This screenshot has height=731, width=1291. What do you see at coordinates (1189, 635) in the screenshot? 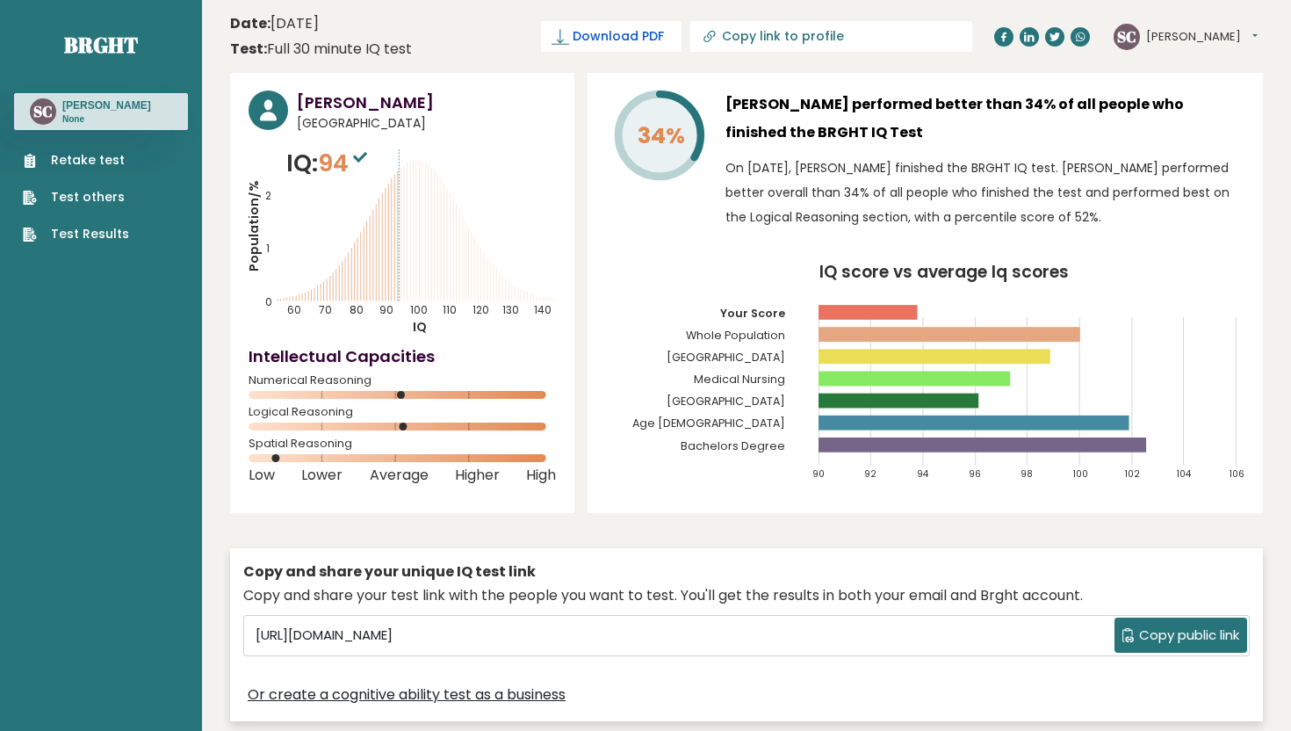
I see `span: Copy public link` at bounding box center [1189, 635].